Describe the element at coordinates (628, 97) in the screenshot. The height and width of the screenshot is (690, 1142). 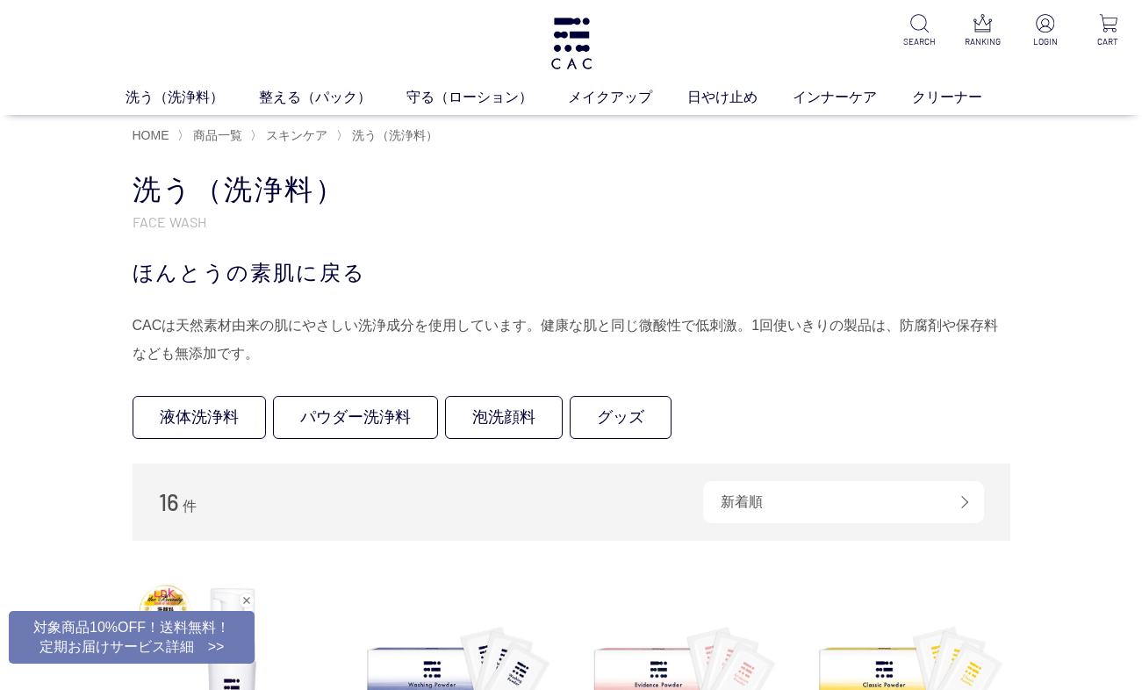
I see `a: メイクアップ` at that location.